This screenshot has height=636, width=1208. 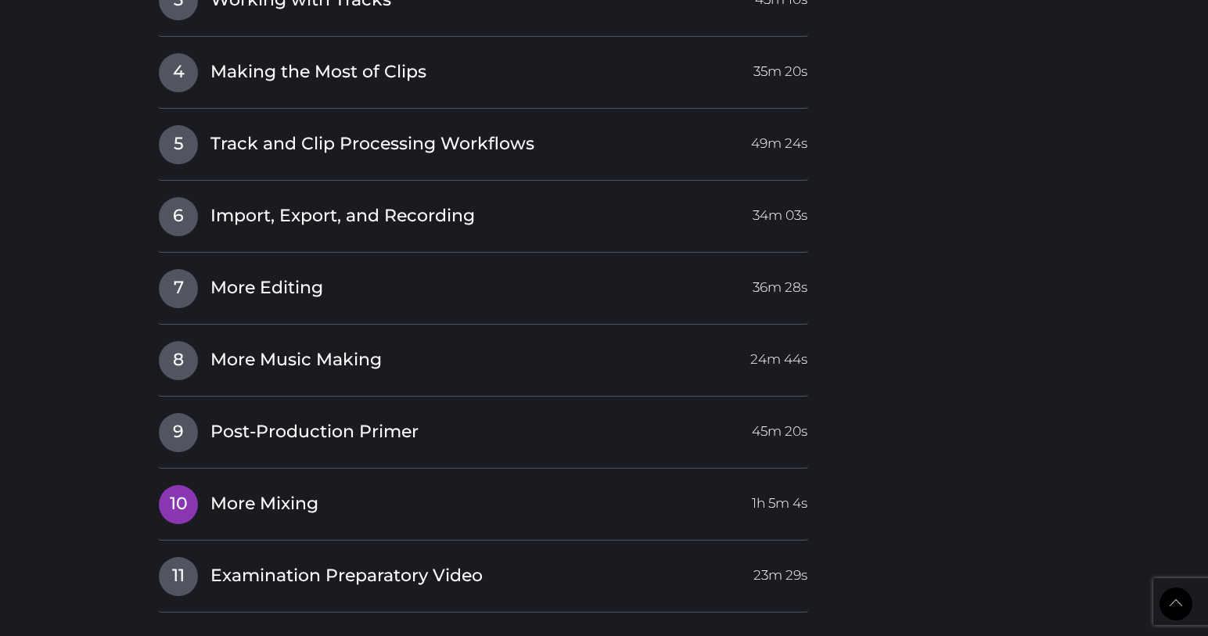 I want to click on span: 9, so click(x=178, y=433).